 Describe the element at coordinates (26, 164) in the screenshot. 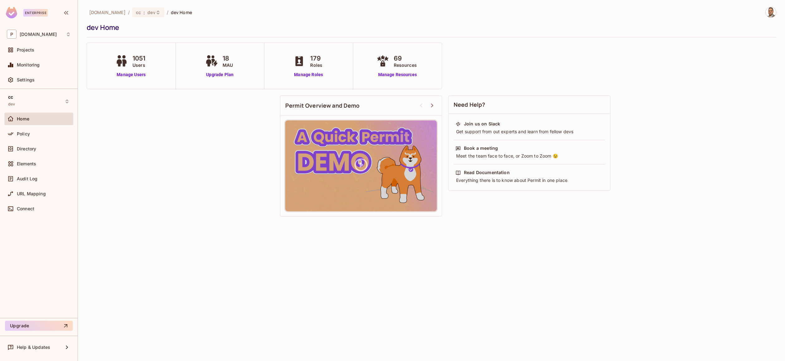

I see `span: Elements` at that location.